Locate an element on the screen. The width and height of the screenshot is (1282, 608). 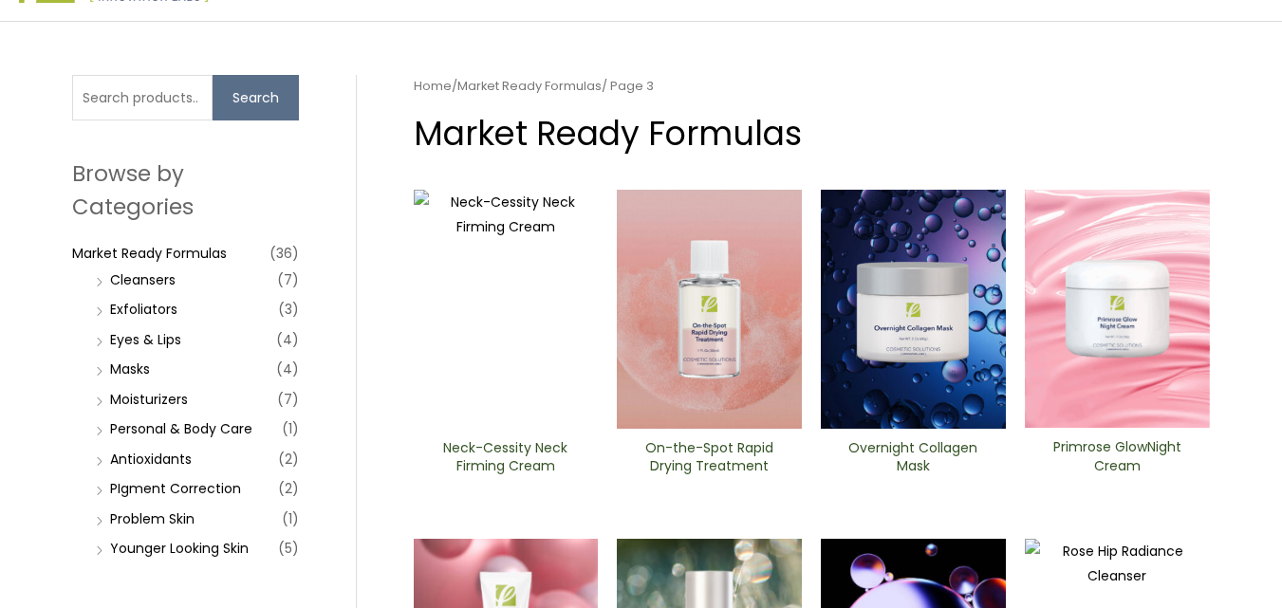
h2: Overnight Collagen Mask is located at coordinates (913, 457).